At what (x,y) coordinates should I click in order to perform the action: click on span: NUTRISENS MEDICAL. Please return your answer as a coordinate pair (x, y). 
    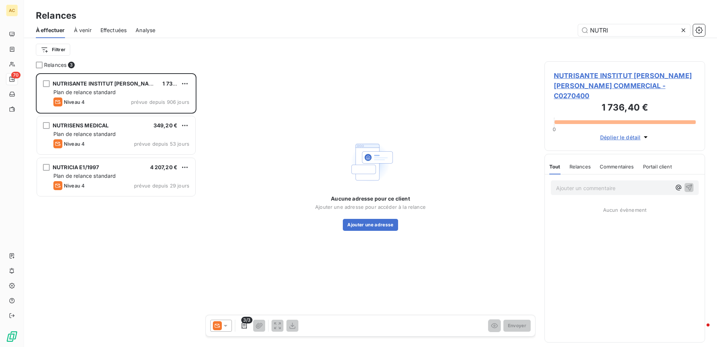
    Looking at the image, I should click on (81, 125).